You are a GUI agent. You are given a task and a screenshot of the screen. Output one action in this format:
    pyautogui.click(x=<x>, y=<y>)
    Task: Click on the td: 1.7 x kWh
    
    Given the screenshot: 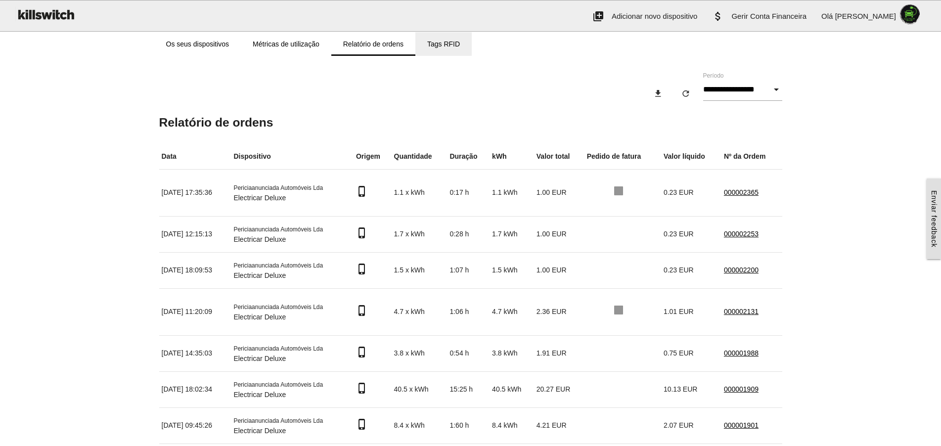 What is the action you would take?
    pyautogui.click(x=419, y=234)
    